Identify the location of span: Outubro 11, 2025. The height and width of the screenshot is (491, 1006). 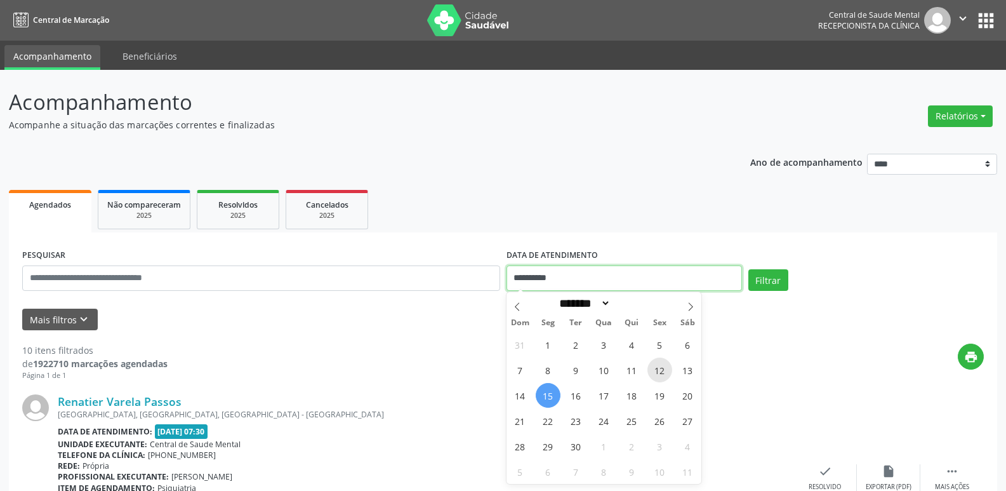
(688, 471).